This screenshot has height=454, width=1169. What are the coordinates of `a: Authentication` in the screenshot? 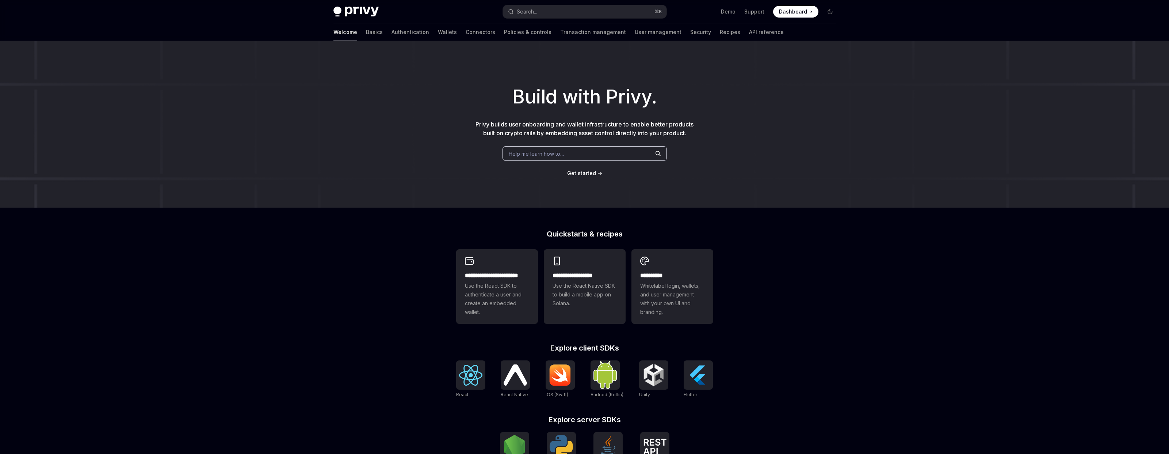 It's located at (410, 32).